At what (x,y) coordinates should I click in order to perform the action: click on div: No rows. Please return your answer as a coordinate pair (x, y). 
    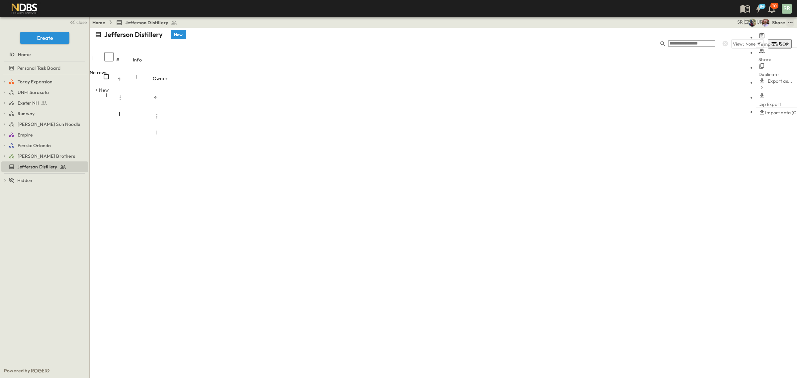
    Looking at the image, I should click on (443, 72).